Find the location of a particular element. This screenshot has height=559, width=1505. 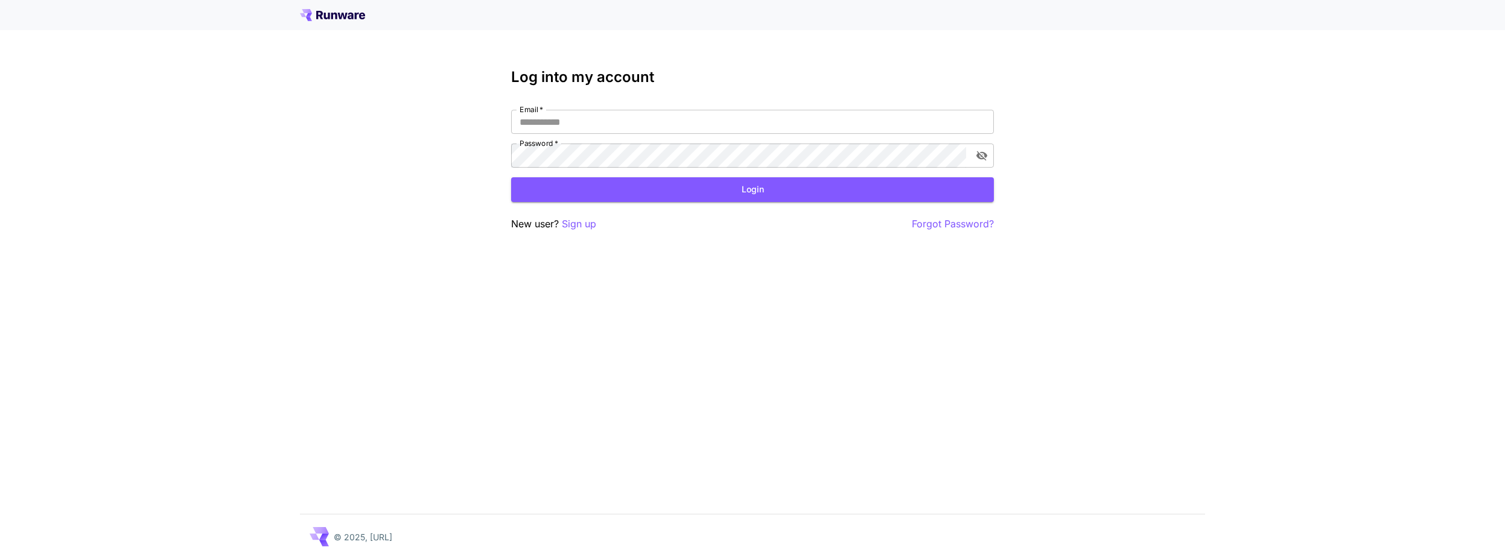

button: toggle password visibility is located at coordinates (982, 156).